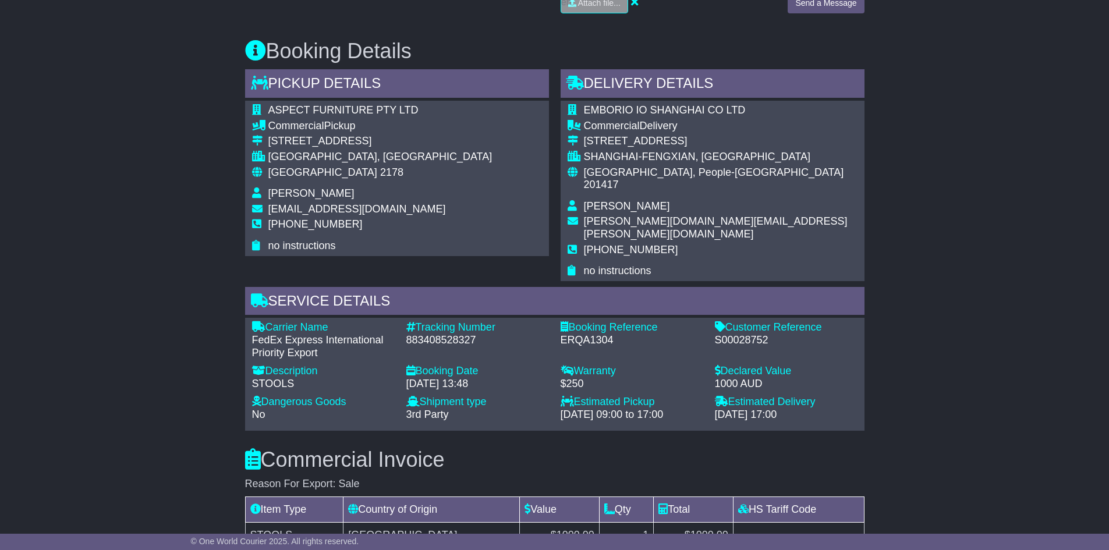 Image resolution: width=1109 pixels, height=550 pixels. I want to click on div: $250, so click(632, 384).